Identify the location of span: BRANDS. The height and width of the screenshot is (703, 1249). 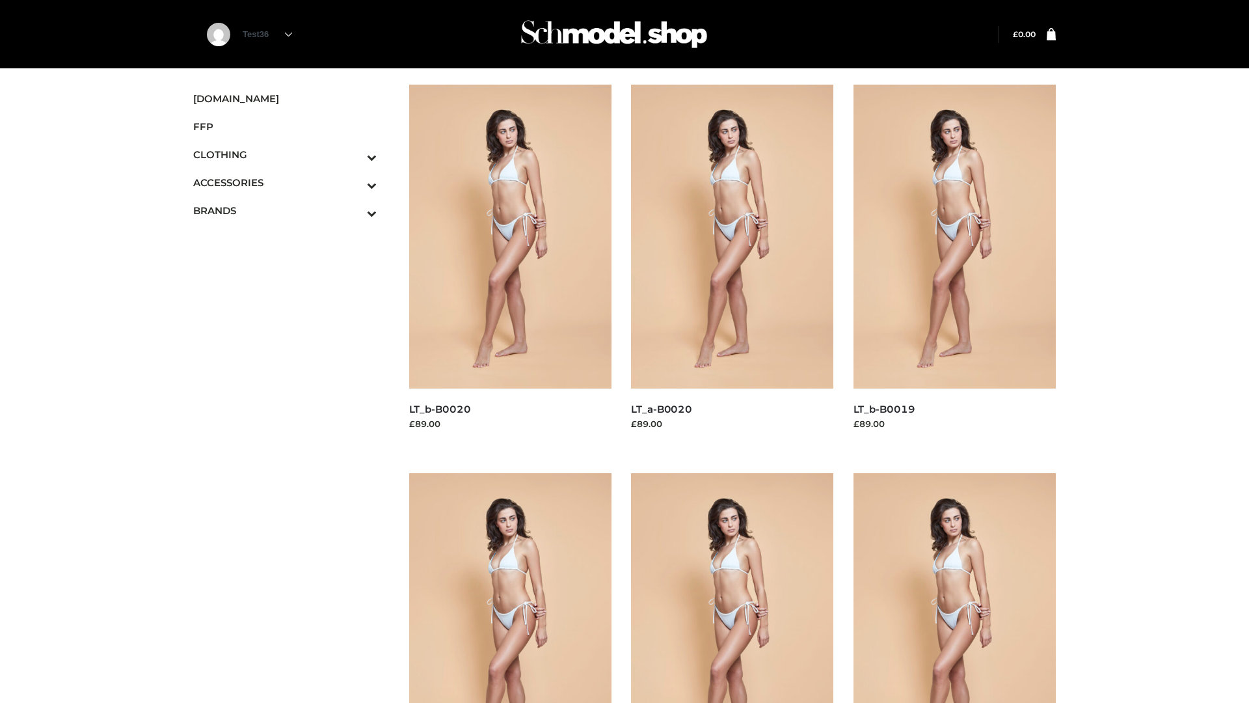
(285, 210).